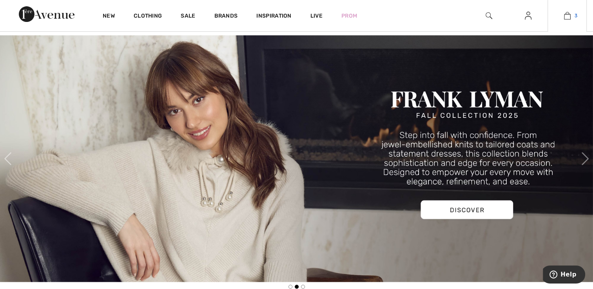  Describe the element at coordinates (489, 16) in the screenshot. I see `img: search the website` at that location.